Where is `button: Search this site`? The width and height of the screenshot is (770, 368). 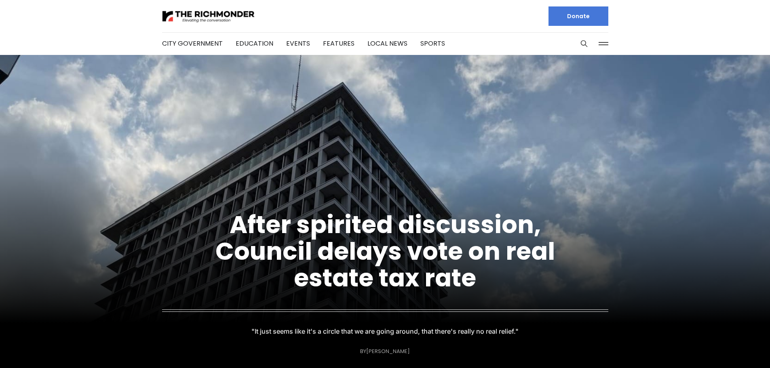
button: Search this site is located at coordinates (584, 44).